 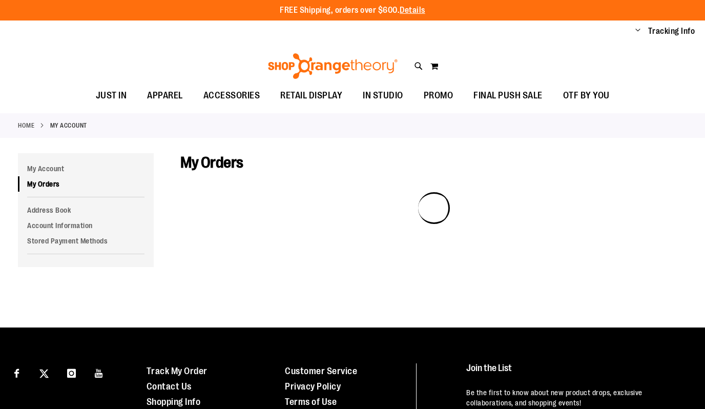 What do you see at coordinates (86, 184) in the screenshot?
I see `a: My Orders` at bounding box center [86, 184].